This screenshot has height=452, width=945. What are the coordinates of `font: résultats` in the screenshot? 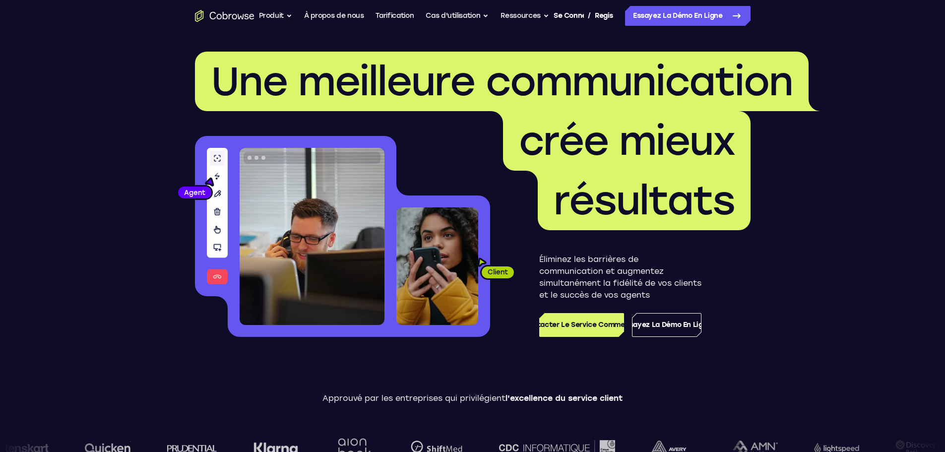 It's located at (644, 200).